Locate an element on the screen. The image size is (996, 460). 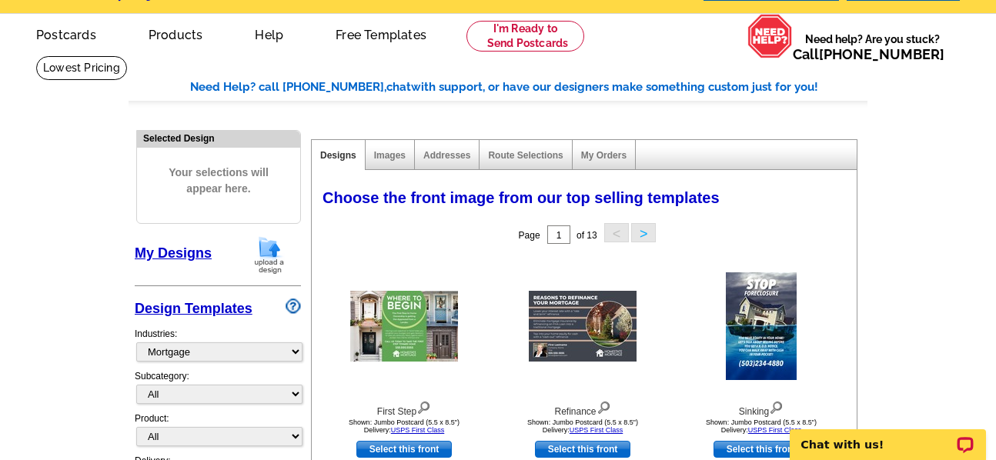
a: Design Templates is located at coordinates (193, 309).